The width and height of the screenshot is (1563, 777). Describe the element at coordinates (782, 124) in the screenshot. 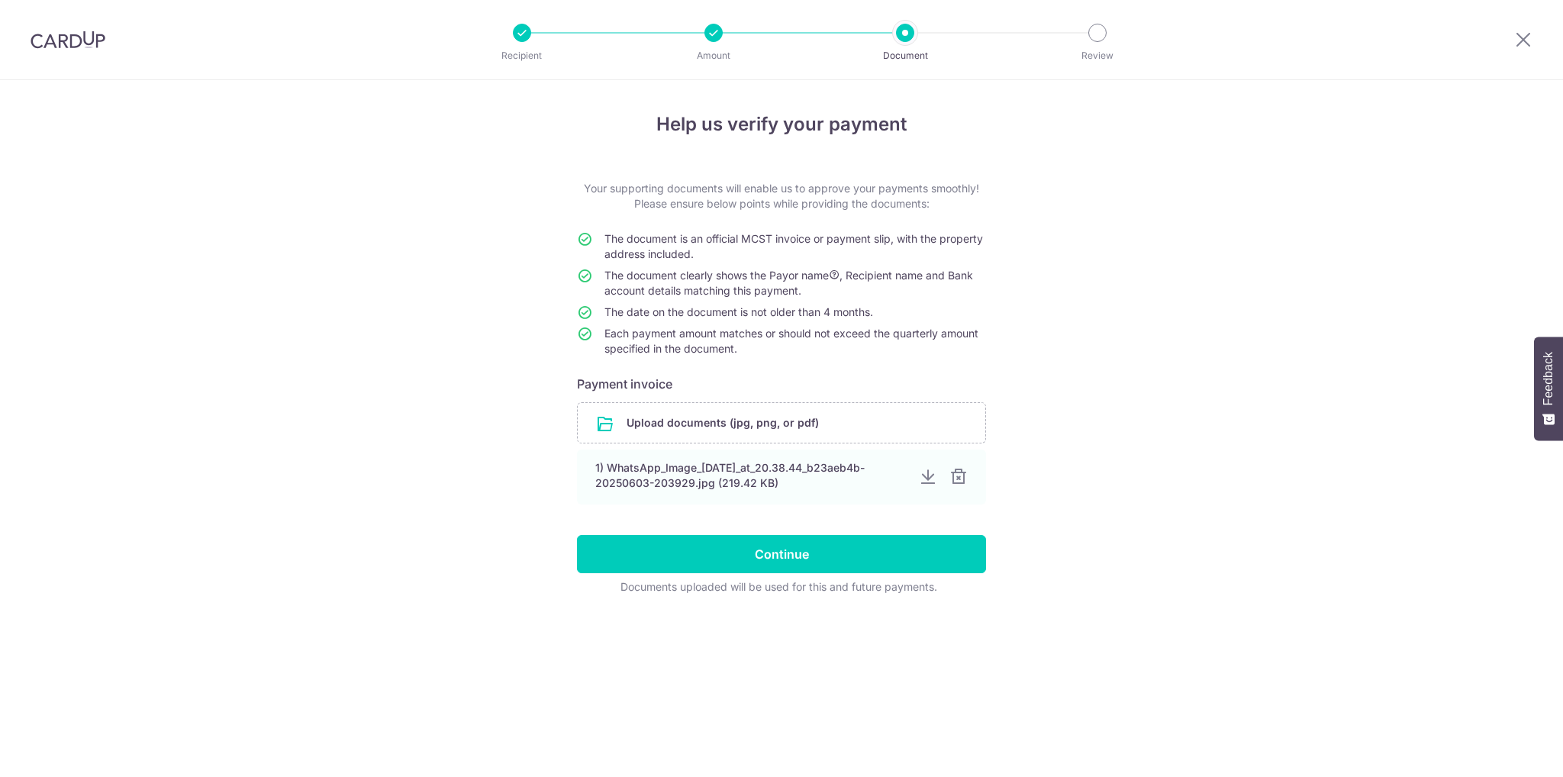

I see `h4: Help us verify your payment` at that location.